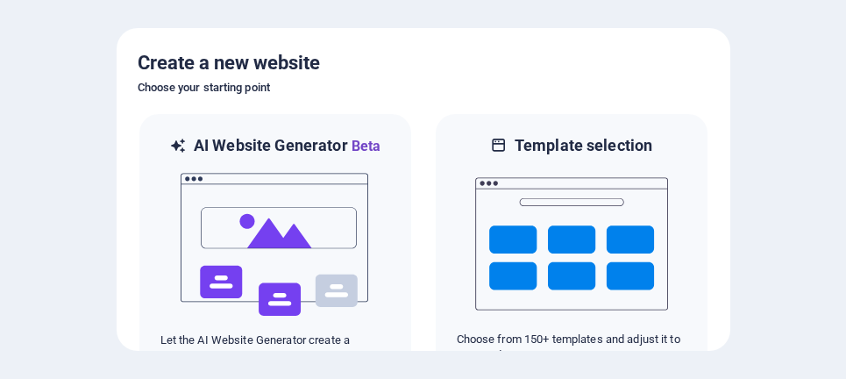 The width and height of the screenshot is (846, 379). I want to click on span: Beta, so click(365, 146).